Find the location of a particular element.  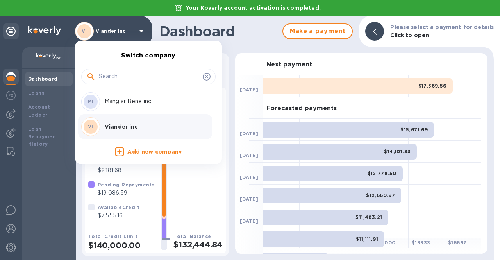

p: Mangiar Bene inc is located at coordinates (154, 101).